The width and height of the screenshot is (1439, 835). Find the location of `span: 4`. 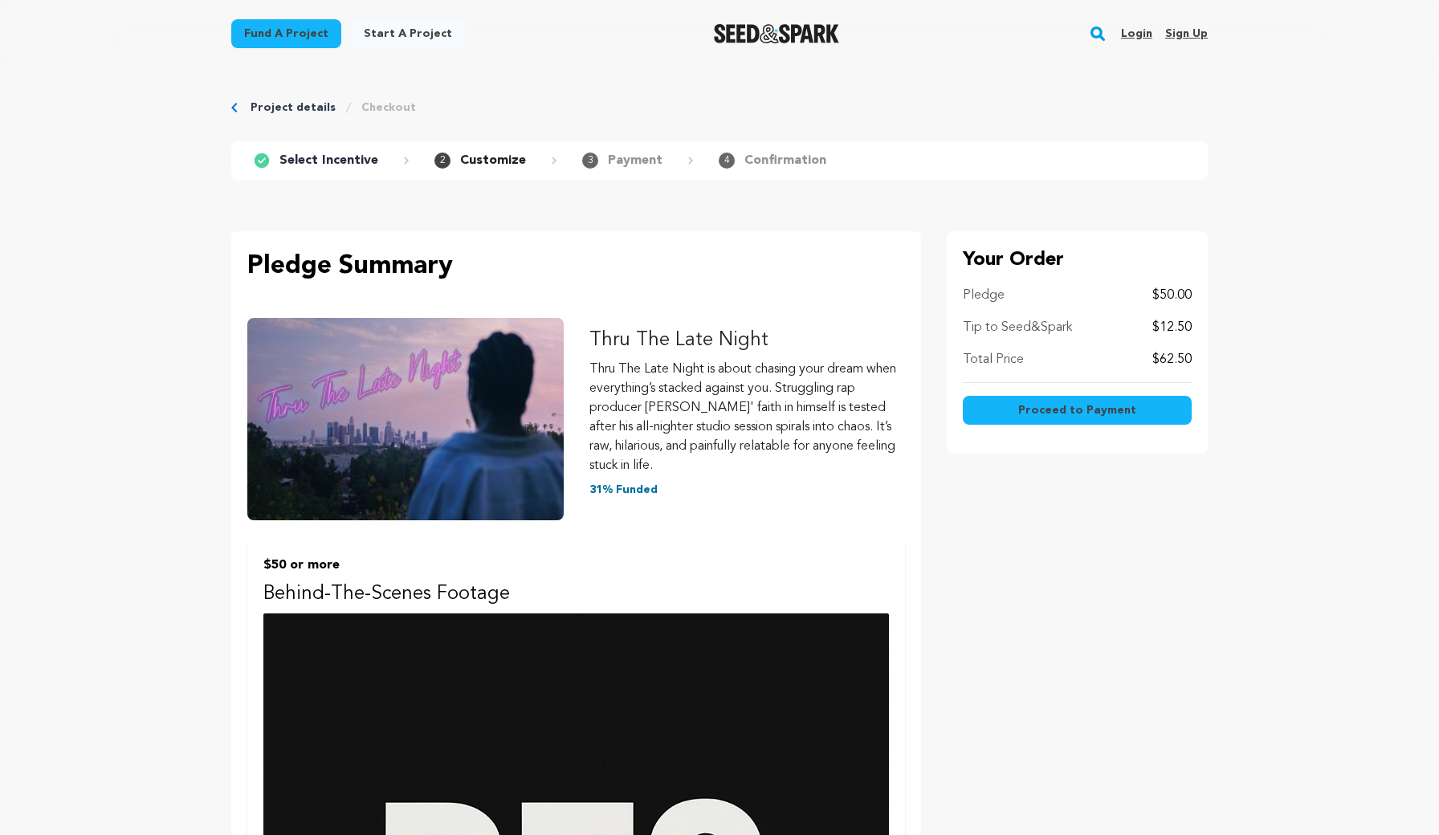

span: 4 is located at coordinates (727, 161).